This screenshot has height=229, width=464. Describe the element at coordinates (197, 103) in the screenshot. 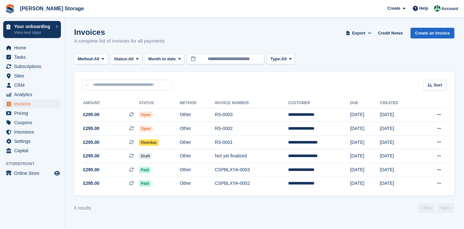

I see `th: Method` at that location.